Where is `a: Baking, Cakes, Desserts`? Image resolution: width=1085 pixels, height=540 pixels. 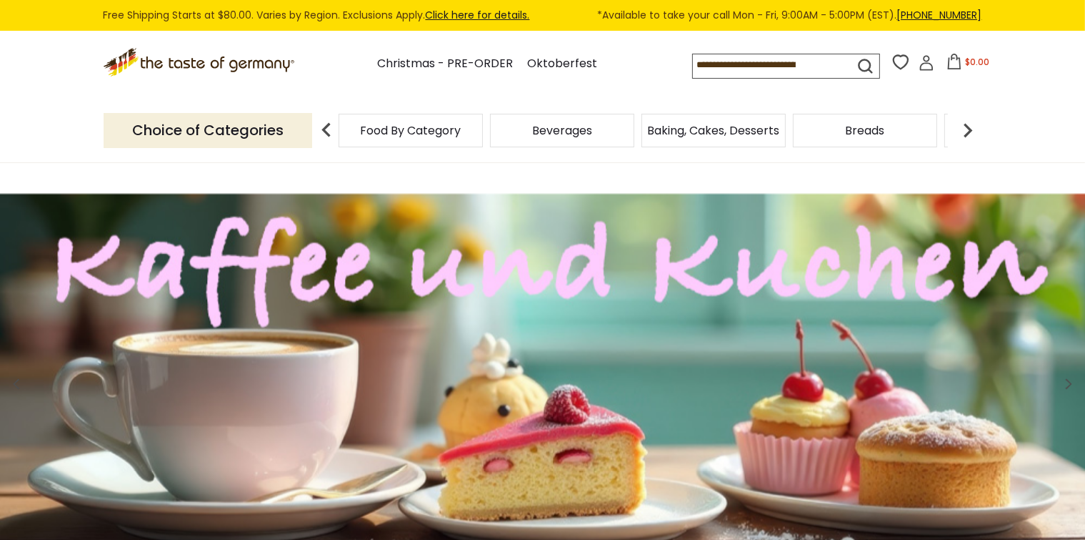 a: Baking, Cakes, Desserts is located at coordinates (714, 130).